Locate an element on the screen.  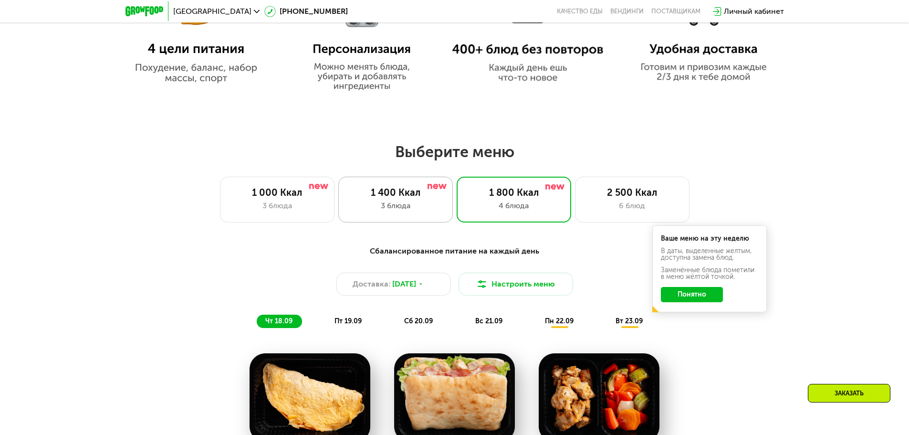
button: Понятно is located at coordinates (692, 294).